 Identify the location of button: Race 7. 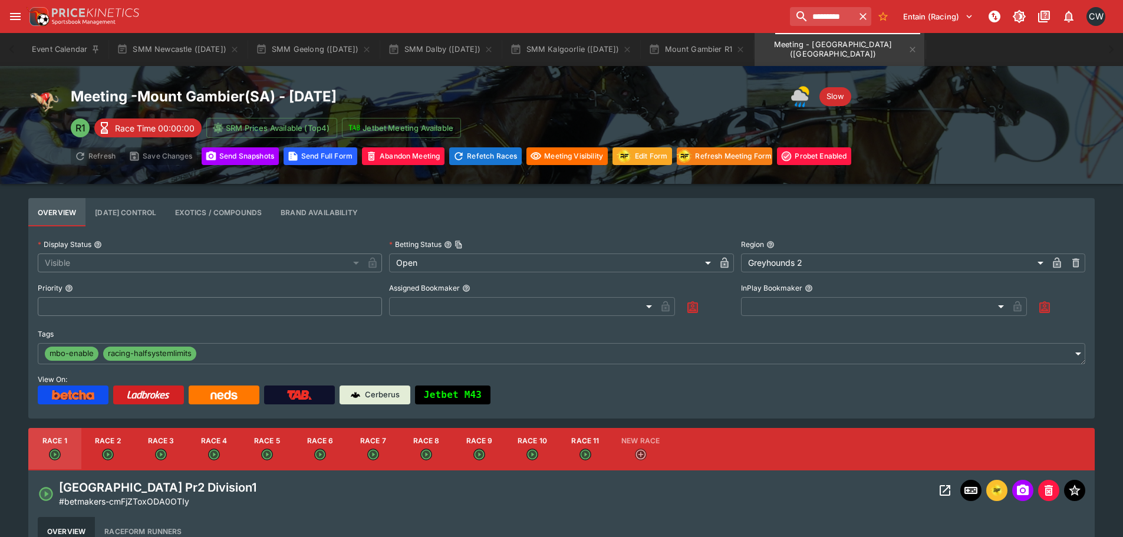
(373, 449).